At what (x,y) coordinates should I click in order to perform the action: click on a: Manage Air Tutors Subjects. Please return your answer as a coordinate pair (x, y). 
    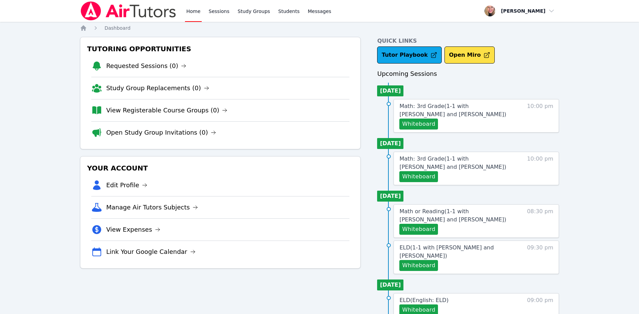
    Looking at the image, I should click on (152, 207).